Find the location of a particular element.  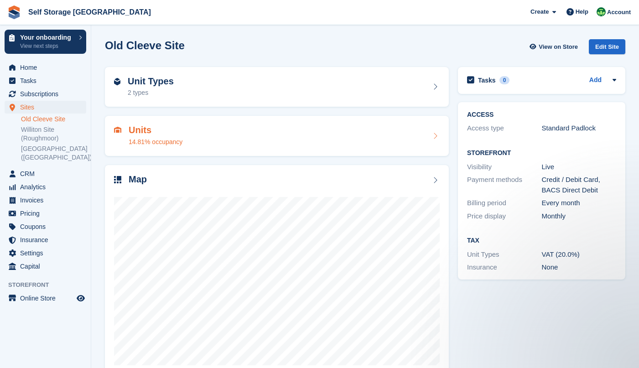

div: None is located at coordinates (579, 267).